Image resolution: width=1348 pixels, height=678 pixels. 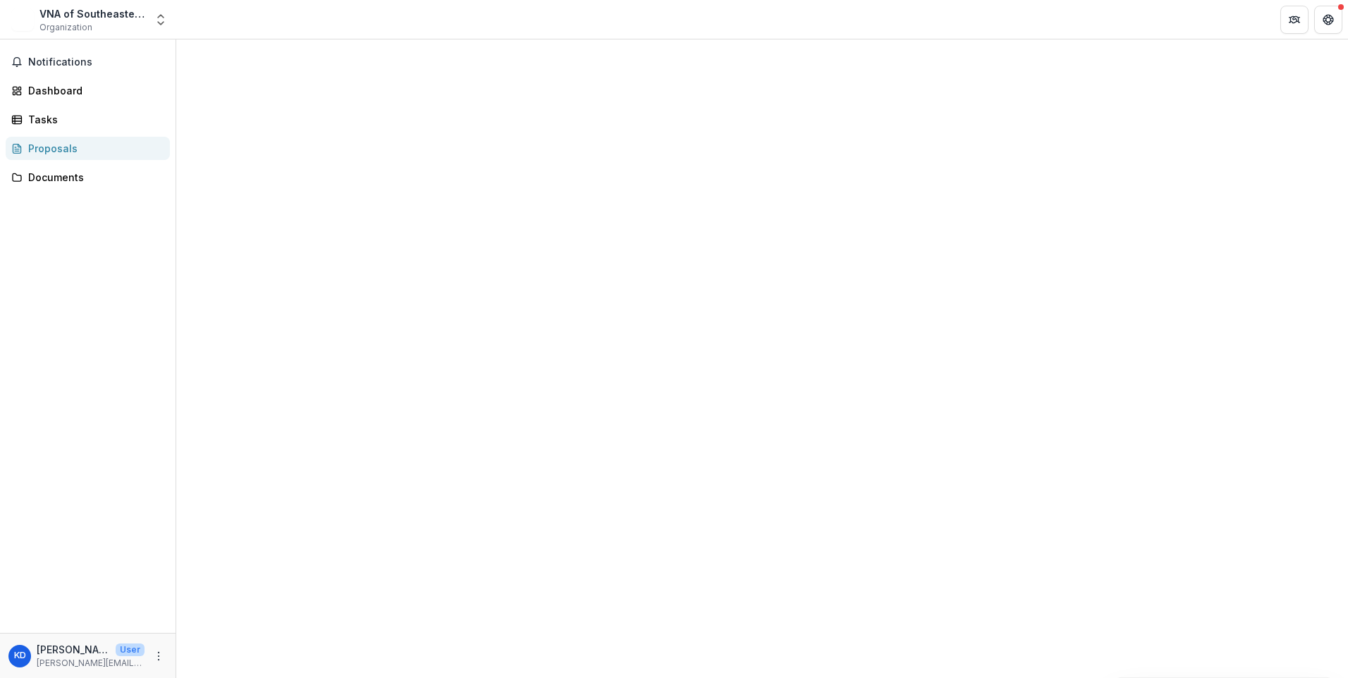 I want to click on button: Partners, so click(x=1294, y=20).